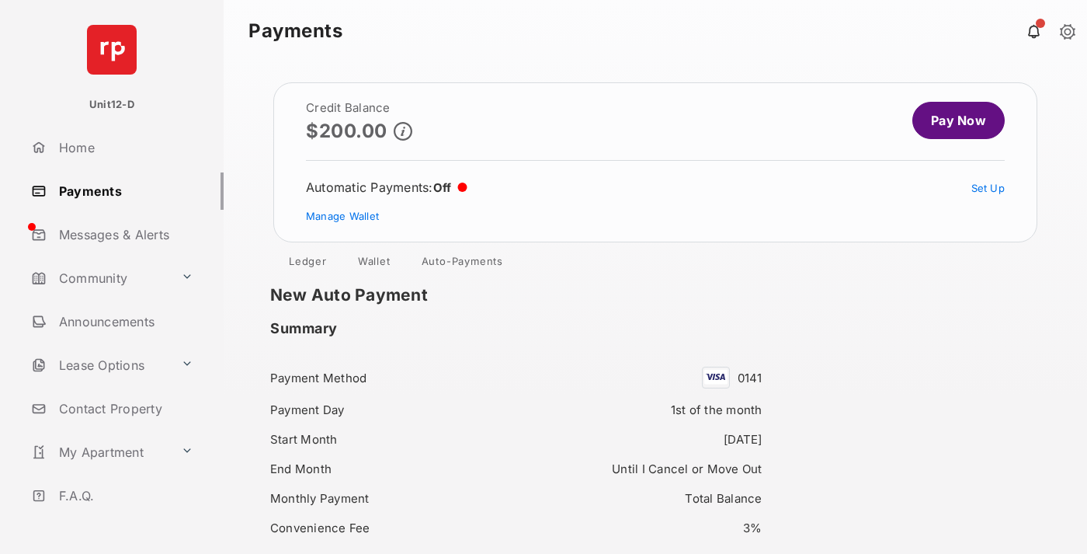  Describe the element at coordinates (388, 439) in the screenshot. I see `div: Start Month` at that location.